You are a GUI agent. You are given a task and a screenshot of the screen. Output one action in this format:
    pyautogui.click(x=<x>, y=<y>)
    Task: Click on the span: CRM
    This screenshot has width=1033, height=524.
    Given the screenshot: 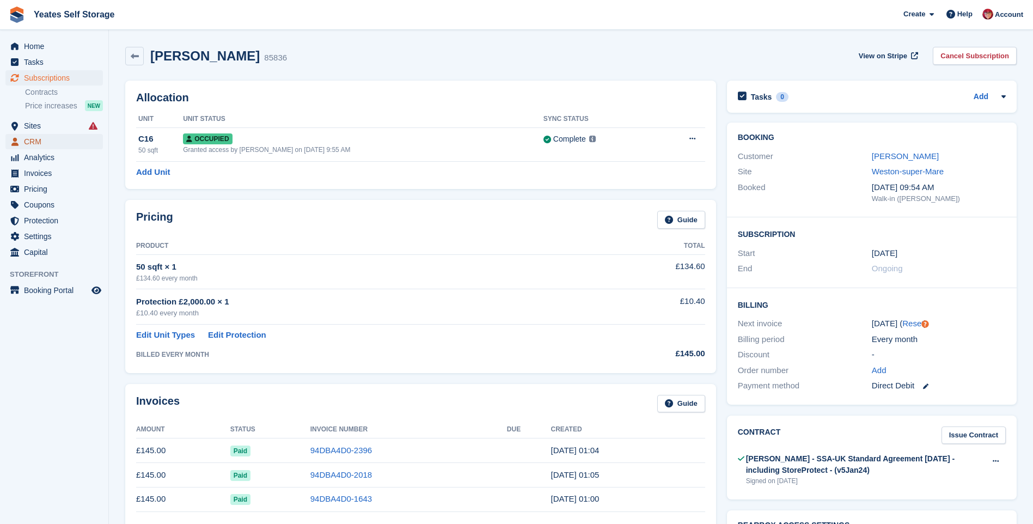 What is the action you would take?
    pyautogui.click(x=57, y=142)
    